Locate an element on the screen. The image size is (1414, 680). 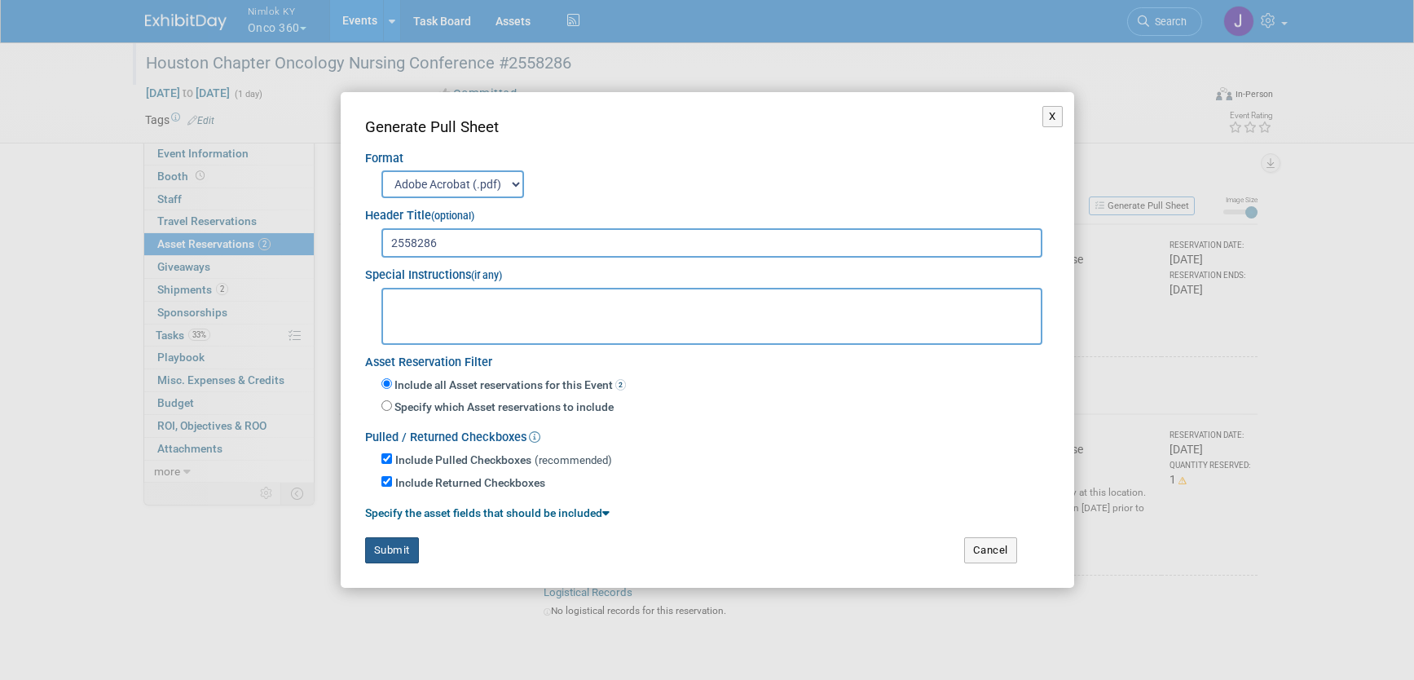
button: Submit is located at coordinates (392, 550).